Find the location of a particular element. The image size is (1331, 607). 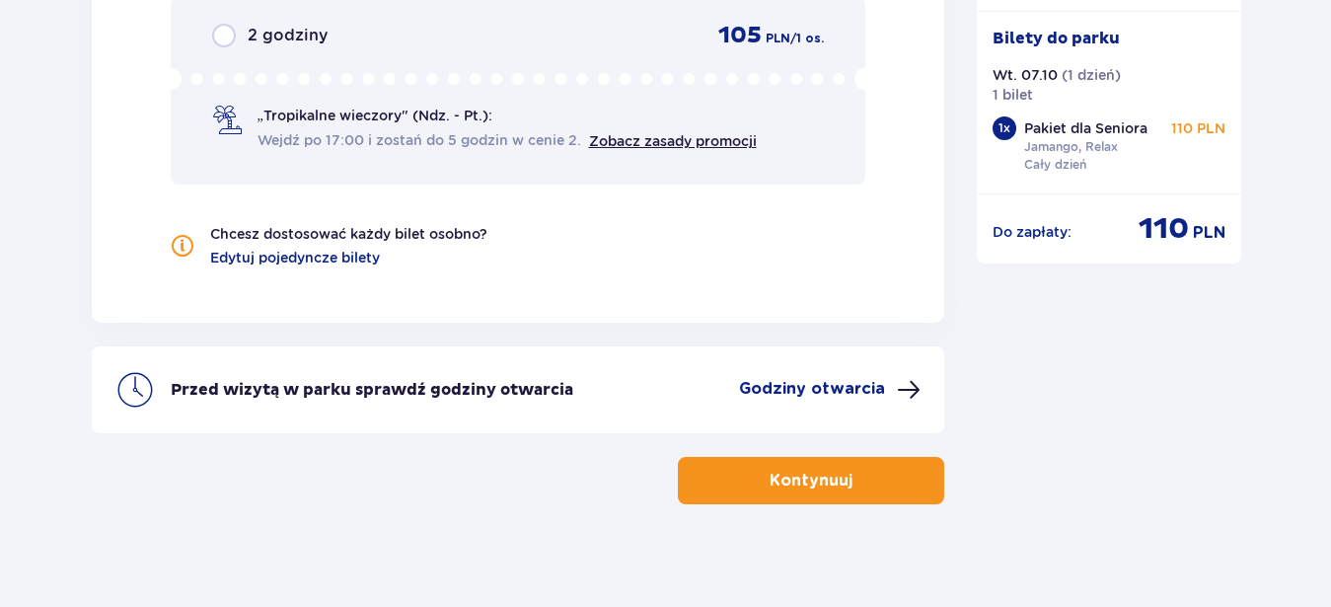

p: ( 1 dzień ) is located at coordinates (1091, 75).